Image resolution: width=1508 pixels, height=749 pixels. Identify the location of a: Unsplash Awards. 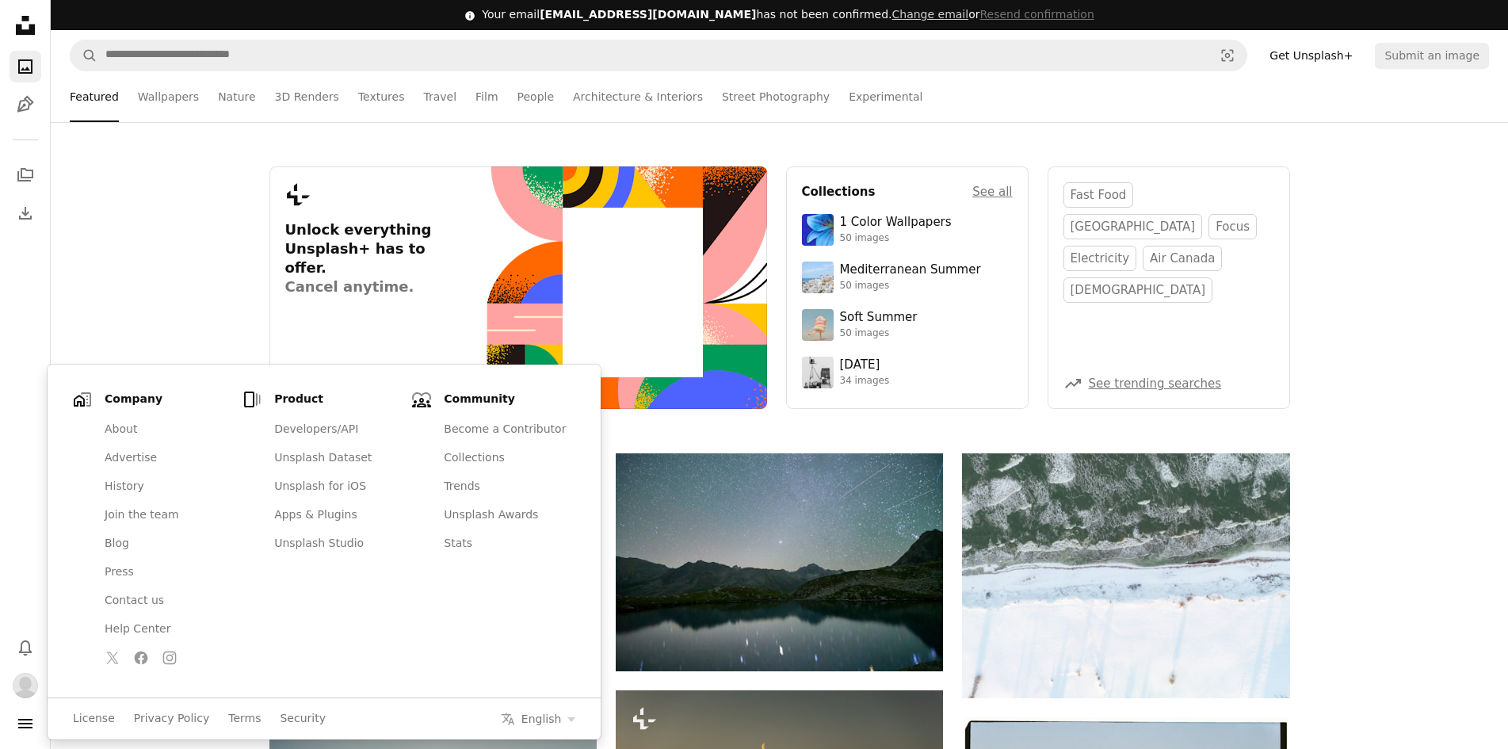
(505, 515).